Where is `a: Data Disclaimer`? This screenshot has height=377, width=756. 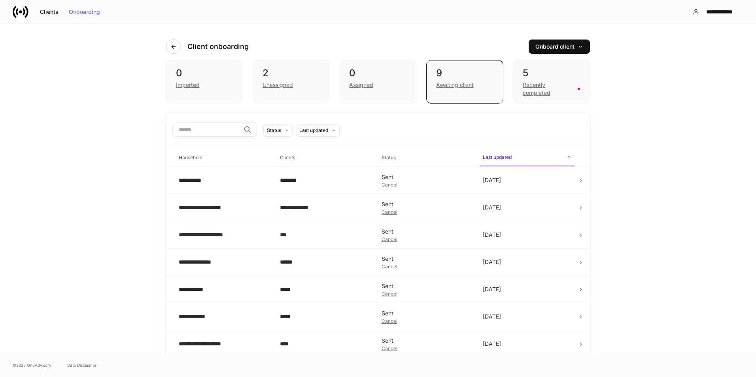
a: Data Disclaimer is located at coordinates (82, 365).